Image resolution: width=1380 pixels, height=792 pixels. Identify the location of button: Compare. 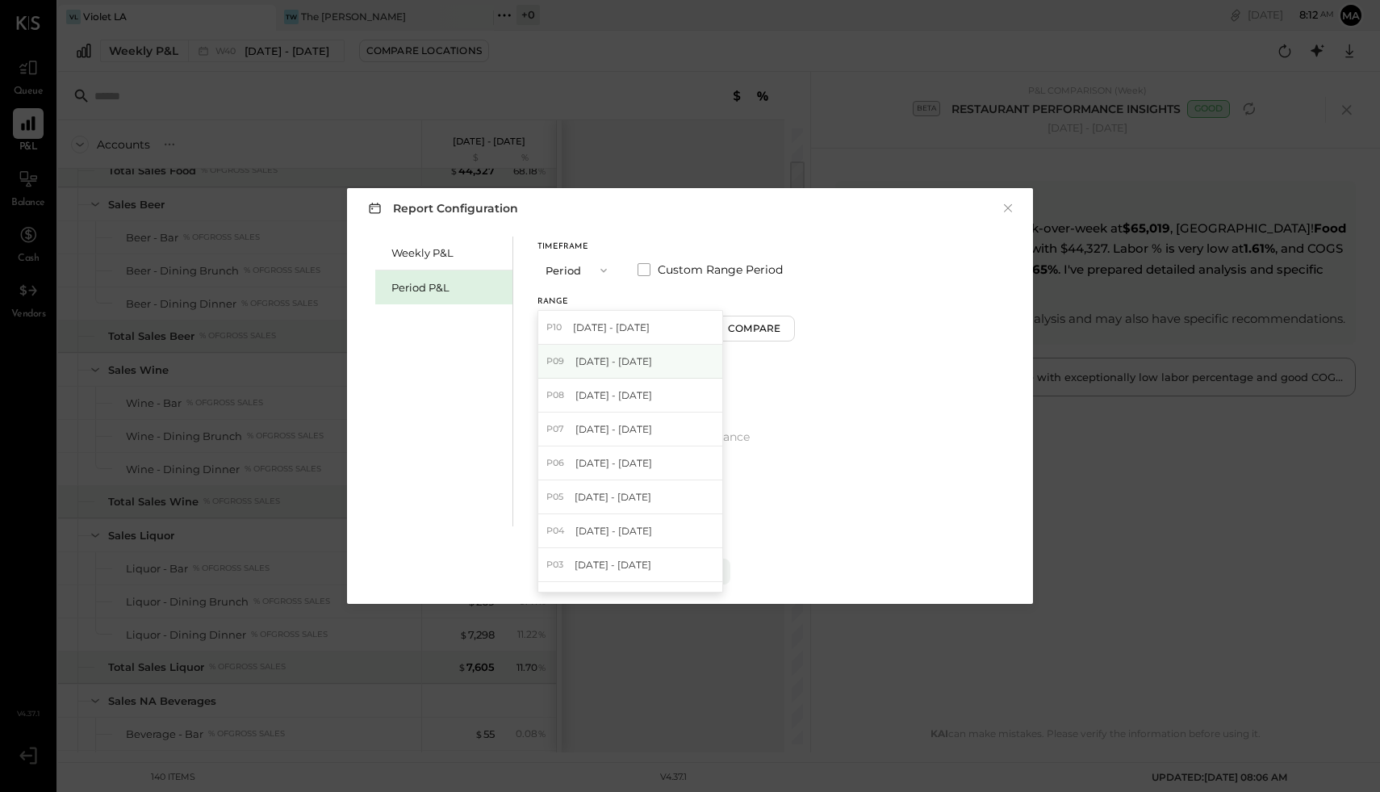
(754, 328).